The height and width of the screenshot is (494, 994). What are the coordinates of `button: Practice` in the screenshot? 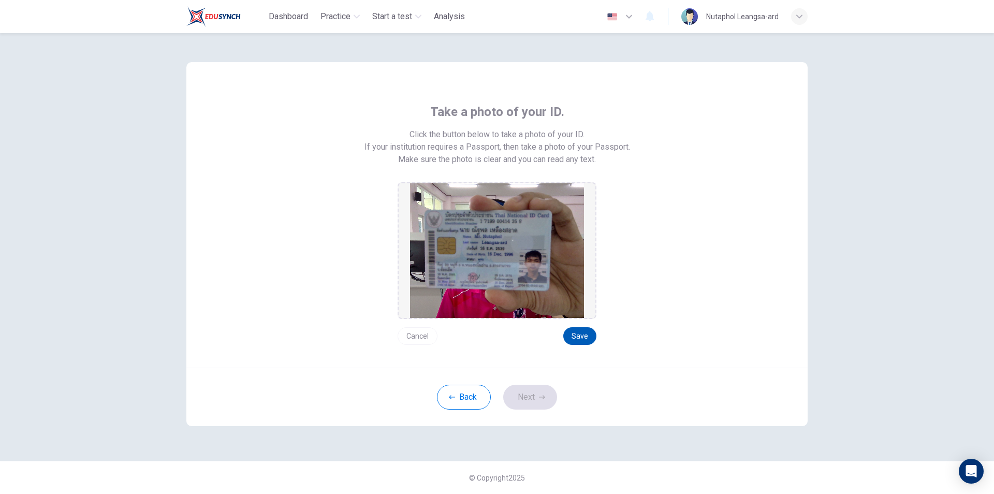 It's located at (340, 17).